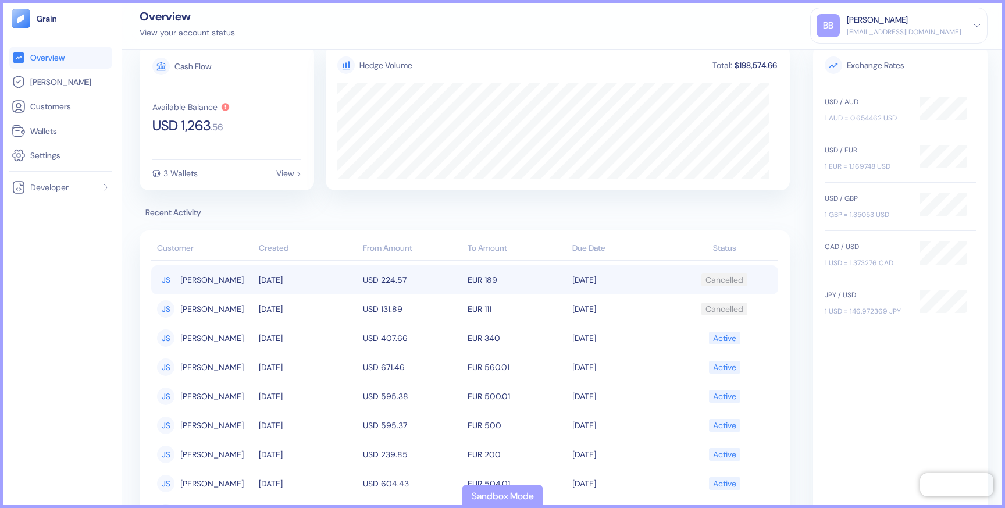 The width and height of the screenshot is (1005, 508). What do you see at coordinates (867, 263) in the screenshot?
I see `div: 1 USD = 1.373276 CAD` at bounding box center [867, 263].